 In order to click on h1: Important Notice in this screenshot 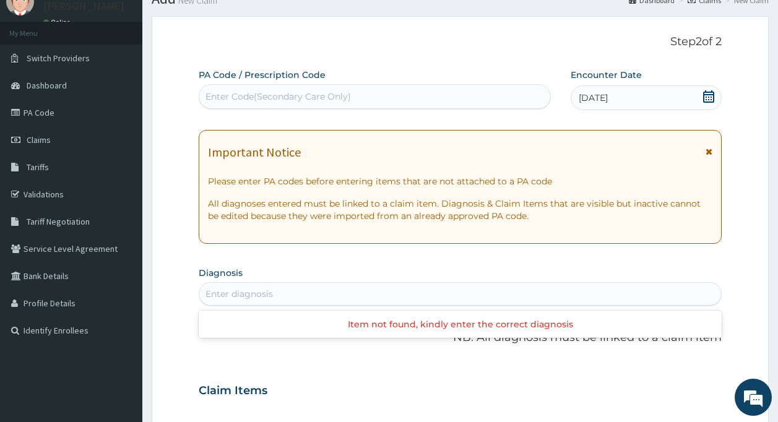, I will do `click(254, 152)`.